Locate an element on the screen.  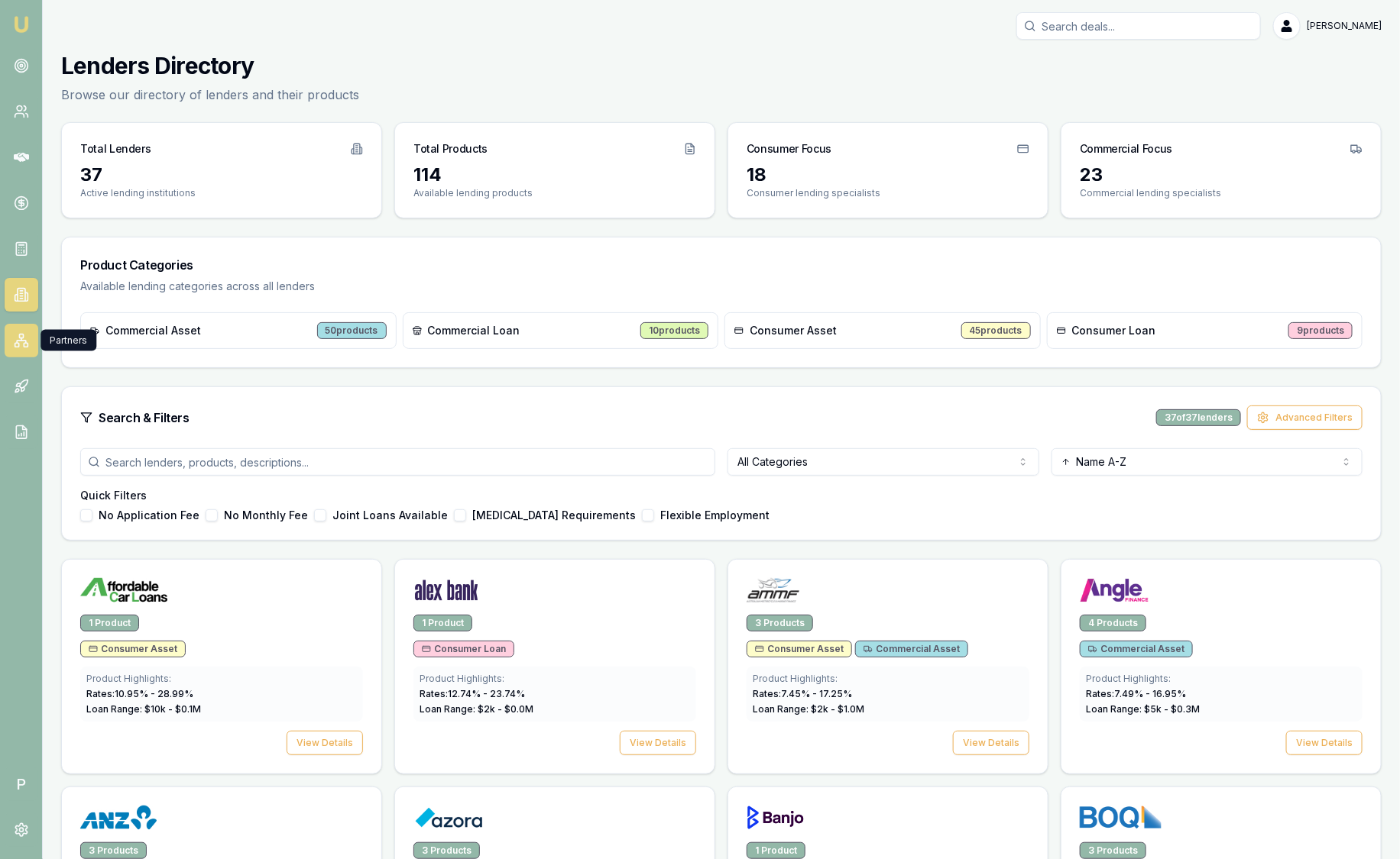
img: ANZ logo is located at coordinates (118, 819).